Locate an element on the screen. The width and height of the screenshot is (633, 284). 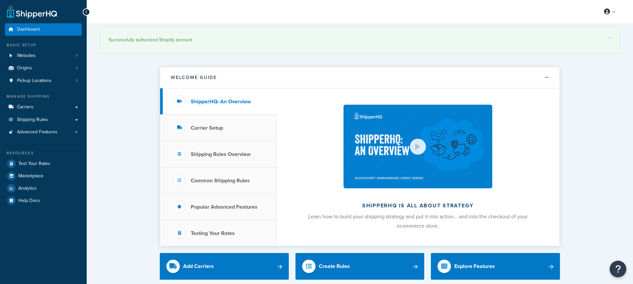
div: Basic Setup is located at coordinates (43, 45).